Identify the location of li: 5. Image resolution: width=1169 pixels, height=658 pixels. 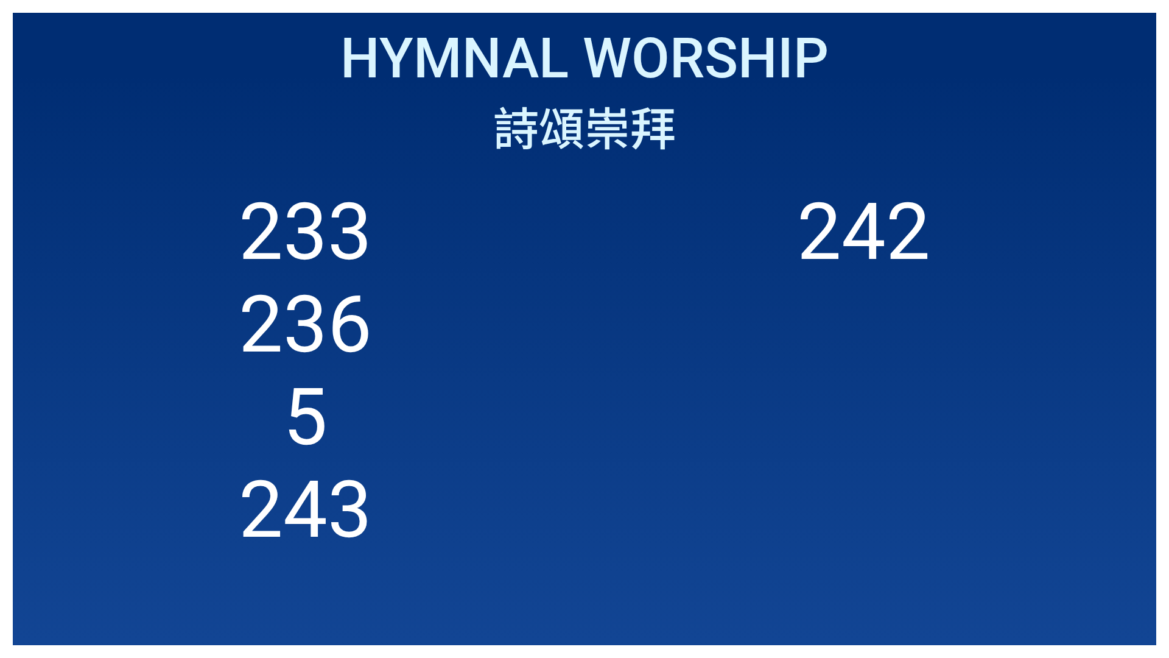
(305, 417).